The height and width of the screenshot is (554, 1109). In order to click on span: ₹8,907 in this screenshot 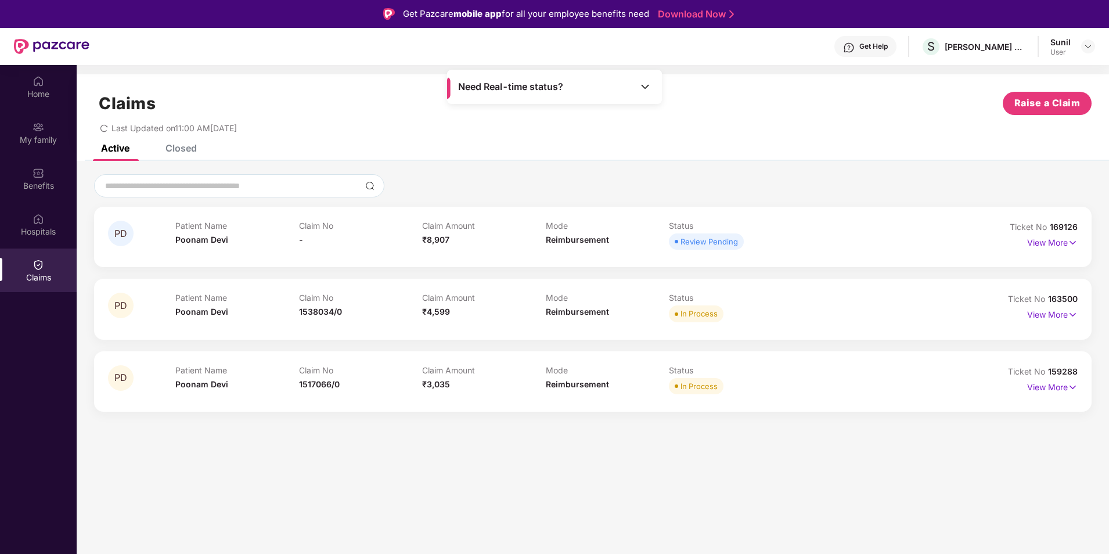, I will do `click(435, 239)`.